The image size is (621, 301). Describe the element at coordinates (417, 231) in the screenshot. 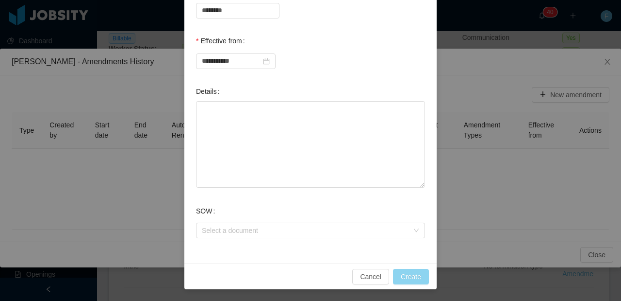

I see `i: icon: down` at that location.